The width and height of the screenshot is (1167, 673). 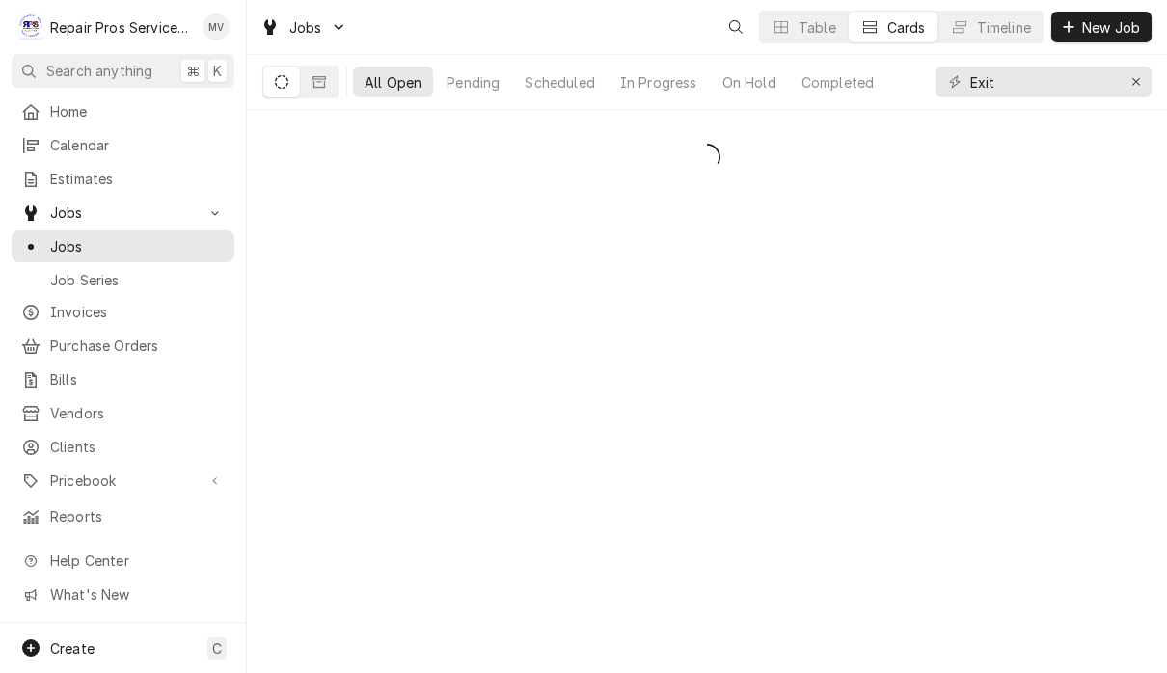 I want to click on div: MV, so click(x=216, y=27).